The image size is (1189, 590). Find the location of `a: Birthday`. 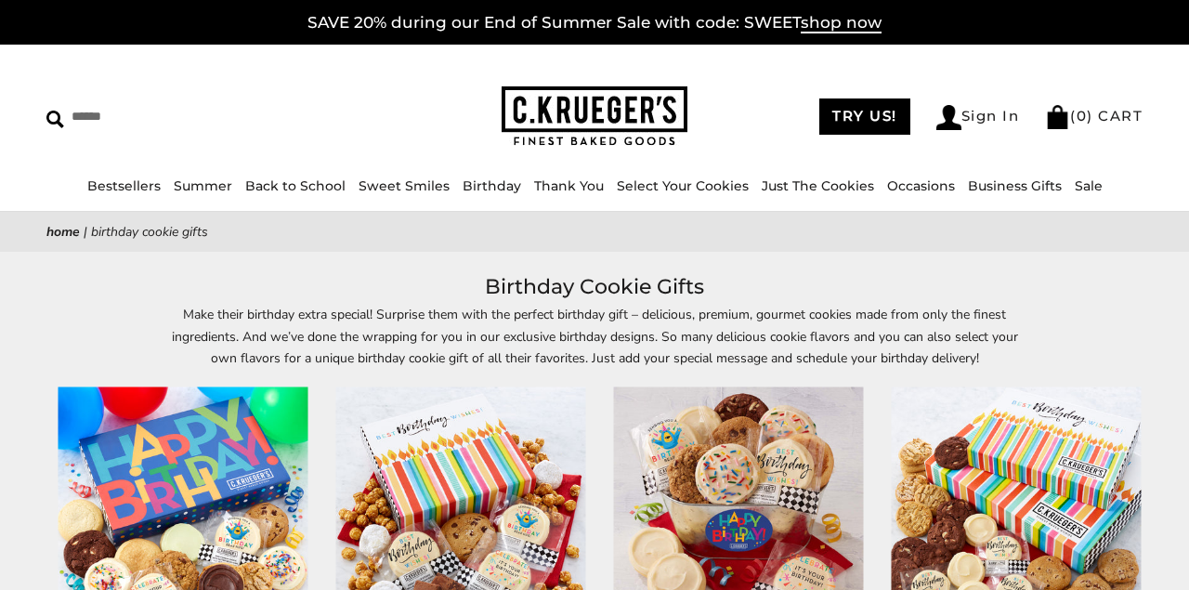

a: Birthday is located at coordinates (491, 186).